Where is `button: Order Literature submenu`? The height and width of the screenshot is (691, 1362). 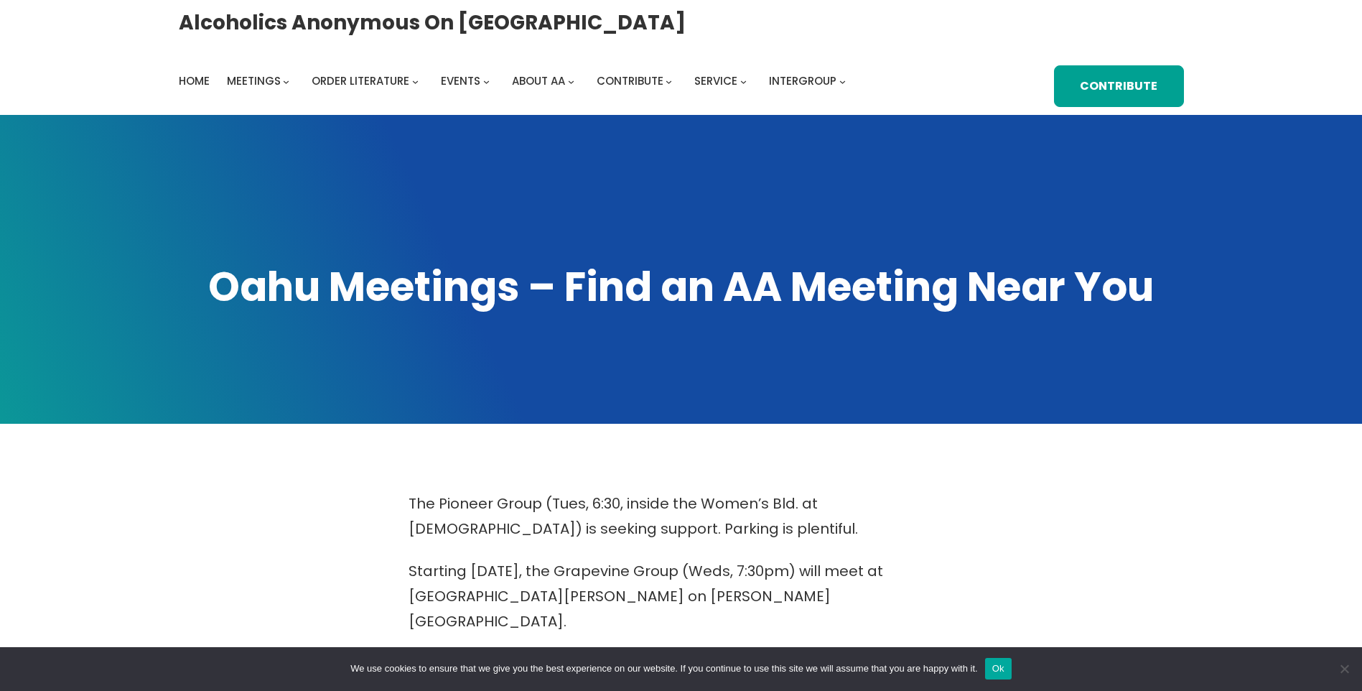
button: Order Literature submenu is located at coordinates (415, 80).